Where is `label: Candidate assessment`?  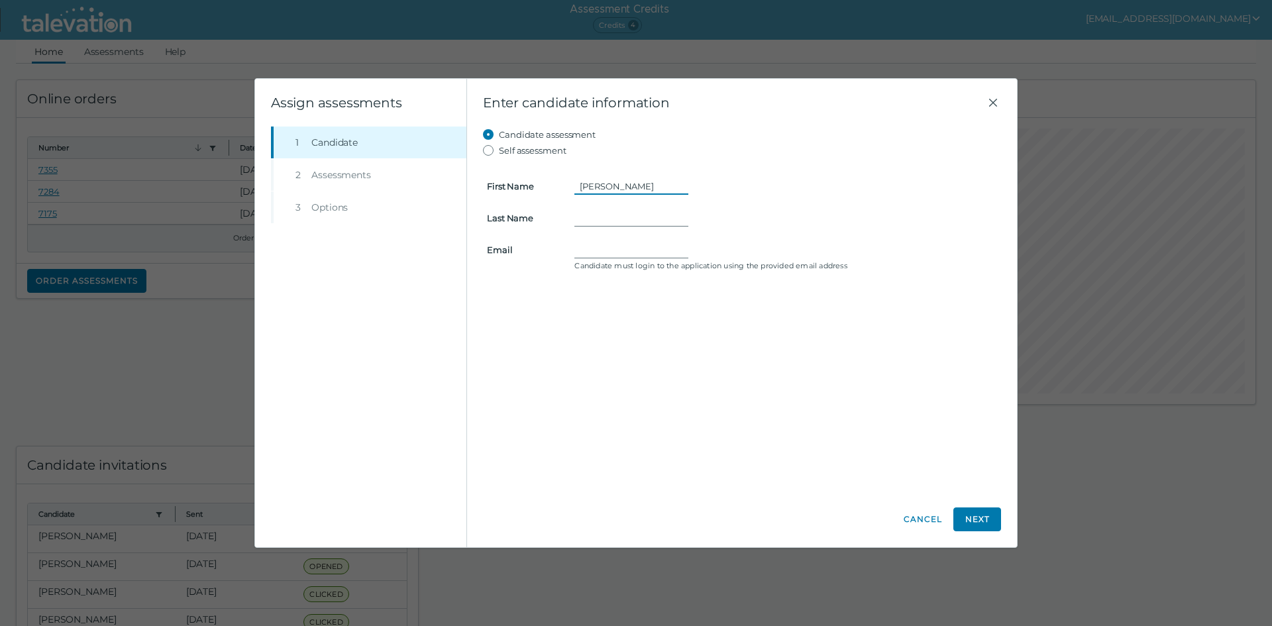 label: Candidate assessment is located at coordinates (547, 135).